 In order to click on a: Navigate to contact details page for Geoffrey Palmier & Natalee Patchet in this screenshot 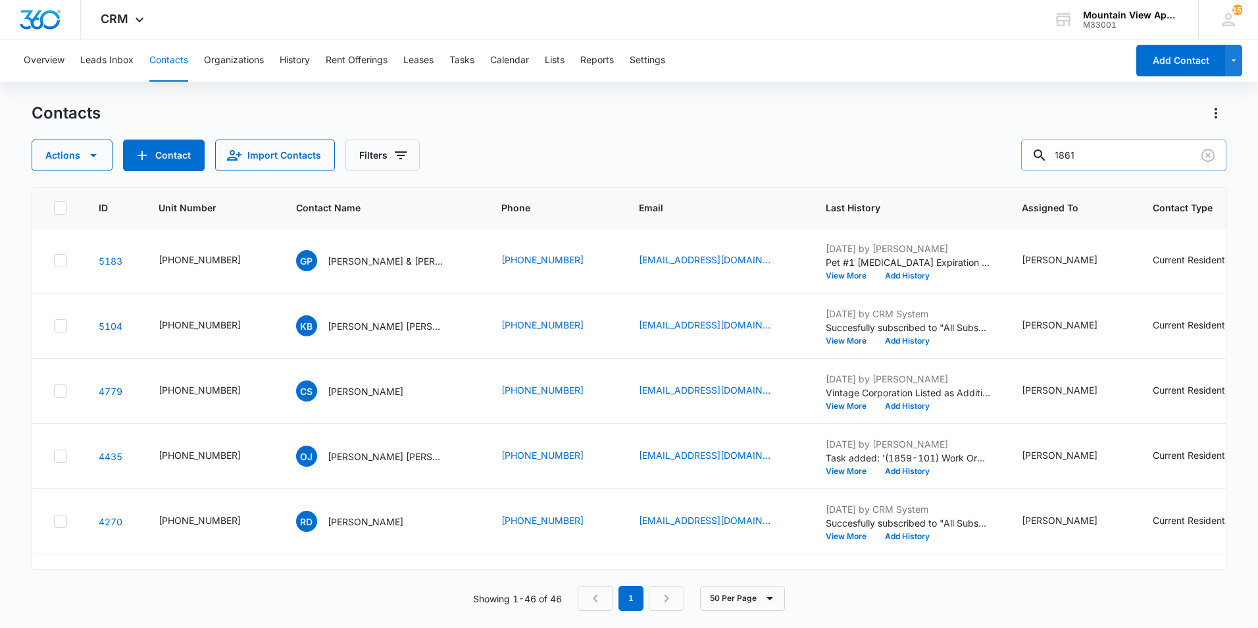, I will do `click(111, 261)`.